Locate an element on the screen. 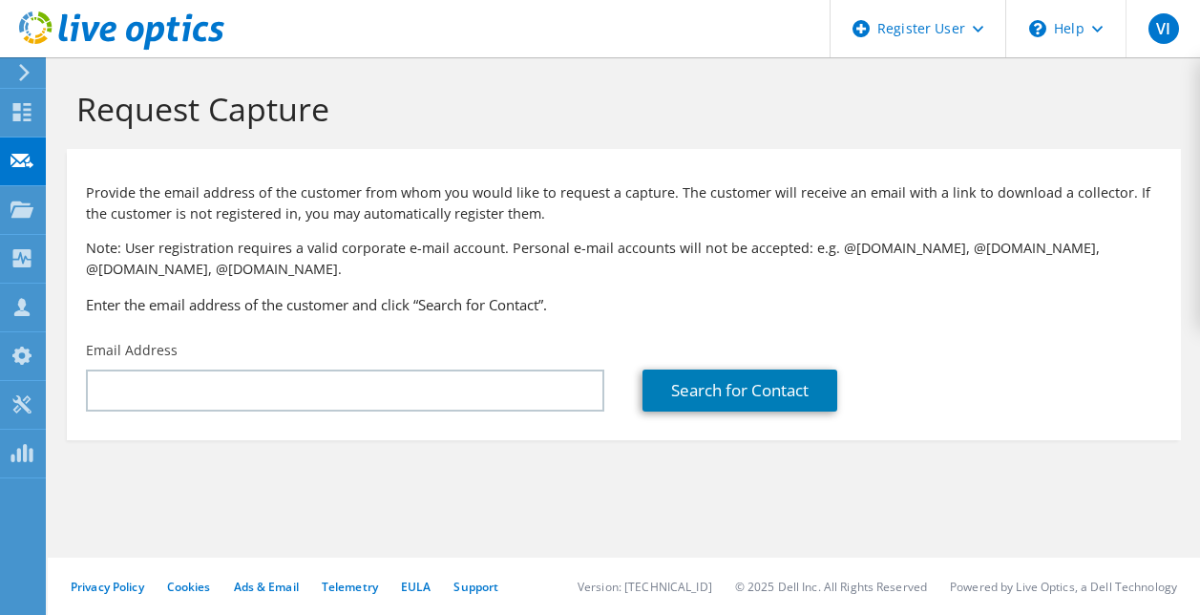 Image resolution: width=1200 pixels, height=615 pixels. a: Privacy Policy is located at coordinates (107, 586).